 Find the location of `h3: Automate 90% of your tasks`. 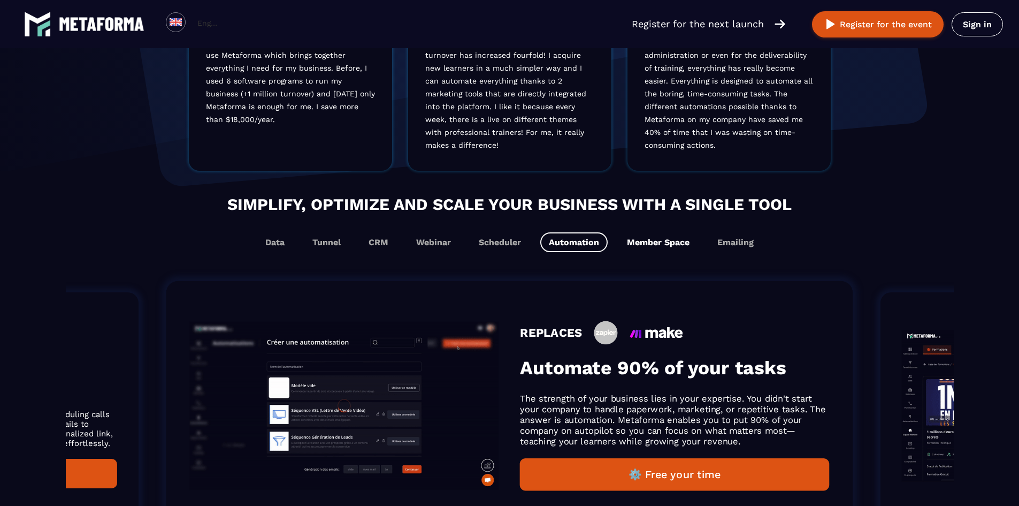

h3: Automate 90% of your tasks is located at coordinates (675, 368).